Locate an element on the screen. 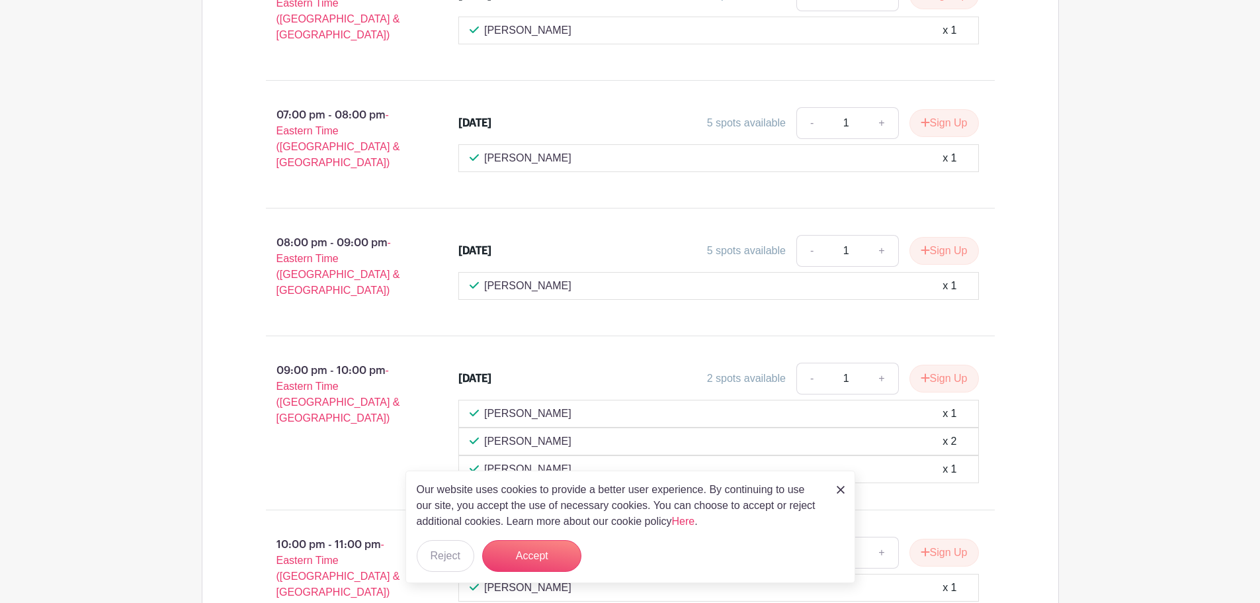  img: close_button-5f87c8562297e5c2d7936805f587ecaba9071eb48480494691a3f1689db116b3.svg is located at coordinates (841, 489).